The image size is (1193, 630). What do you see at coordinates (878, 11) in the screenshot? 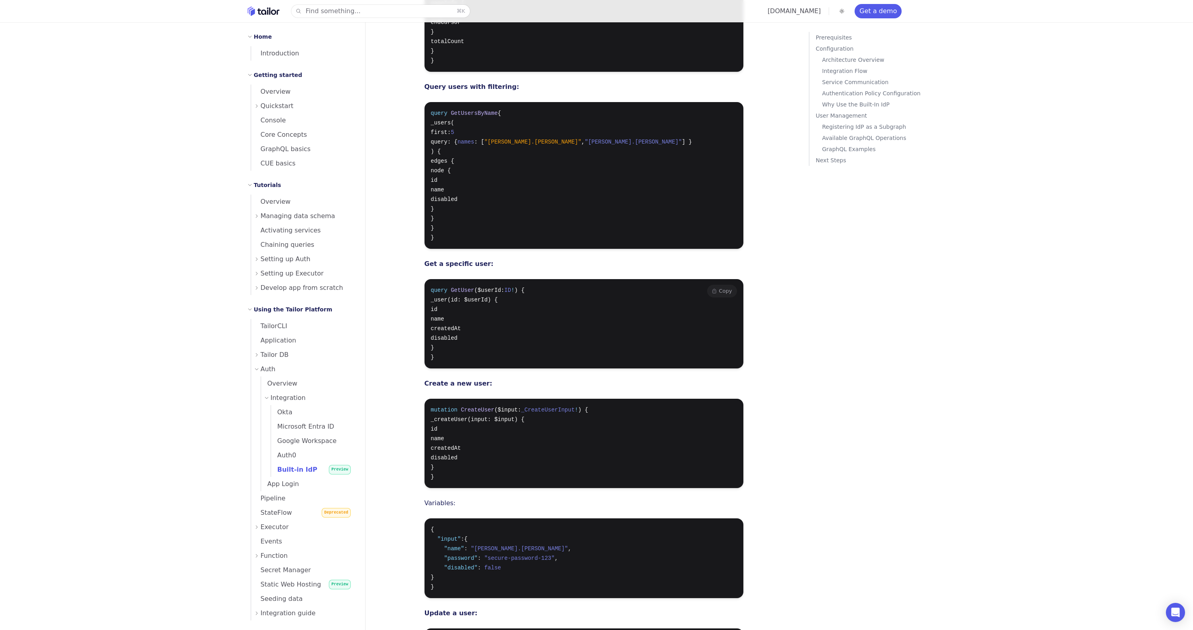
I see `a: Get a demo` at bounding box center [878, 11].